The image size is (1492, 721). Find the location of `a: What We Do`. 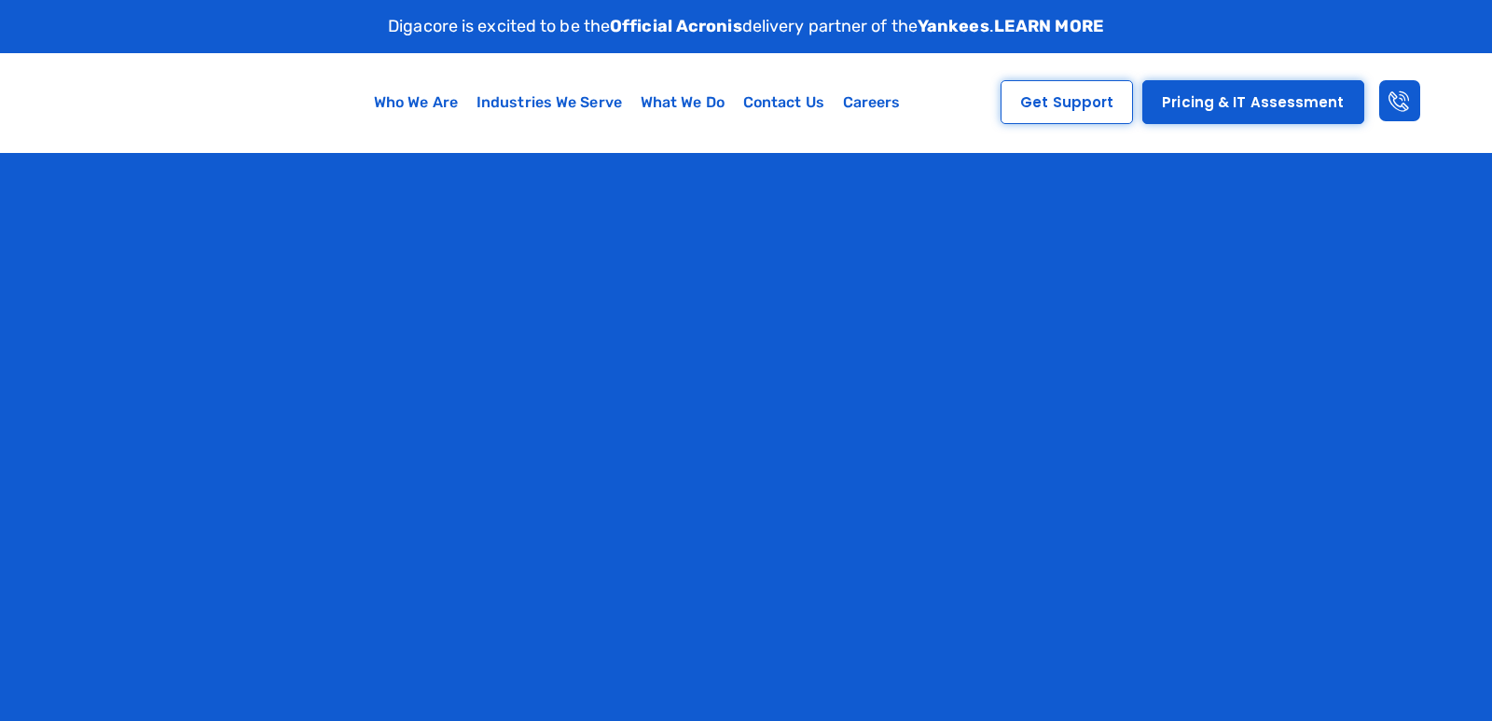

a: What We Do is located at coordinates (683, 103).